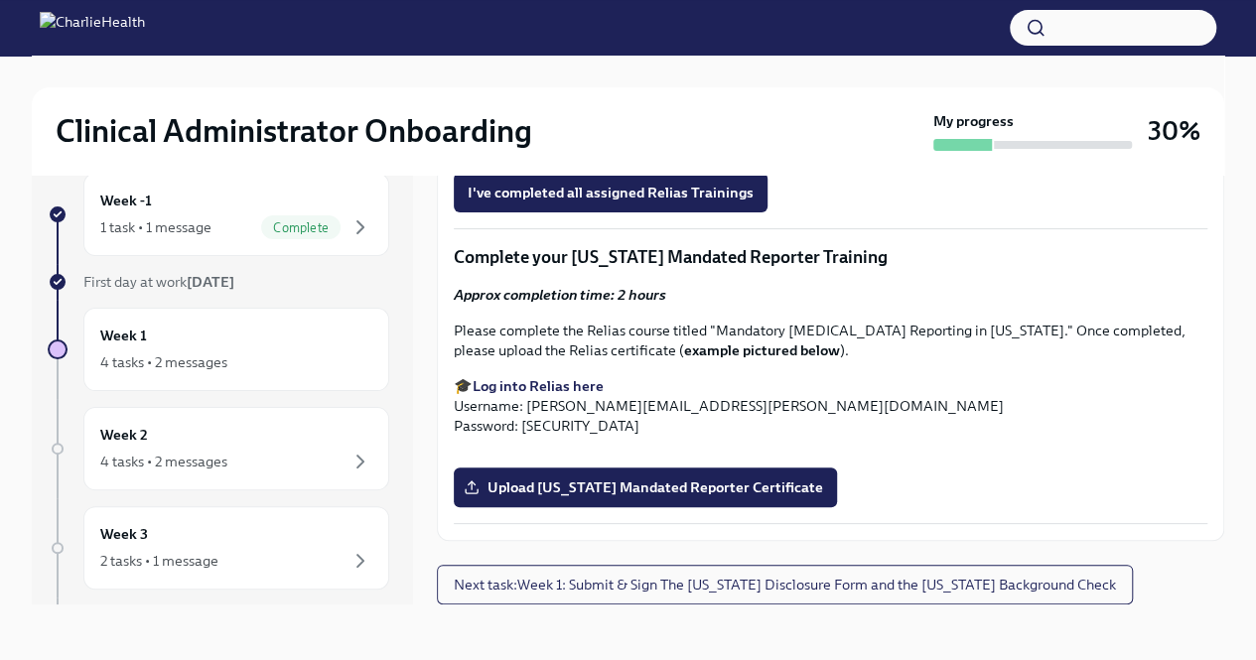 The image size is (1256, 660). I want to click on h6: Week 2, so click(124, 435).